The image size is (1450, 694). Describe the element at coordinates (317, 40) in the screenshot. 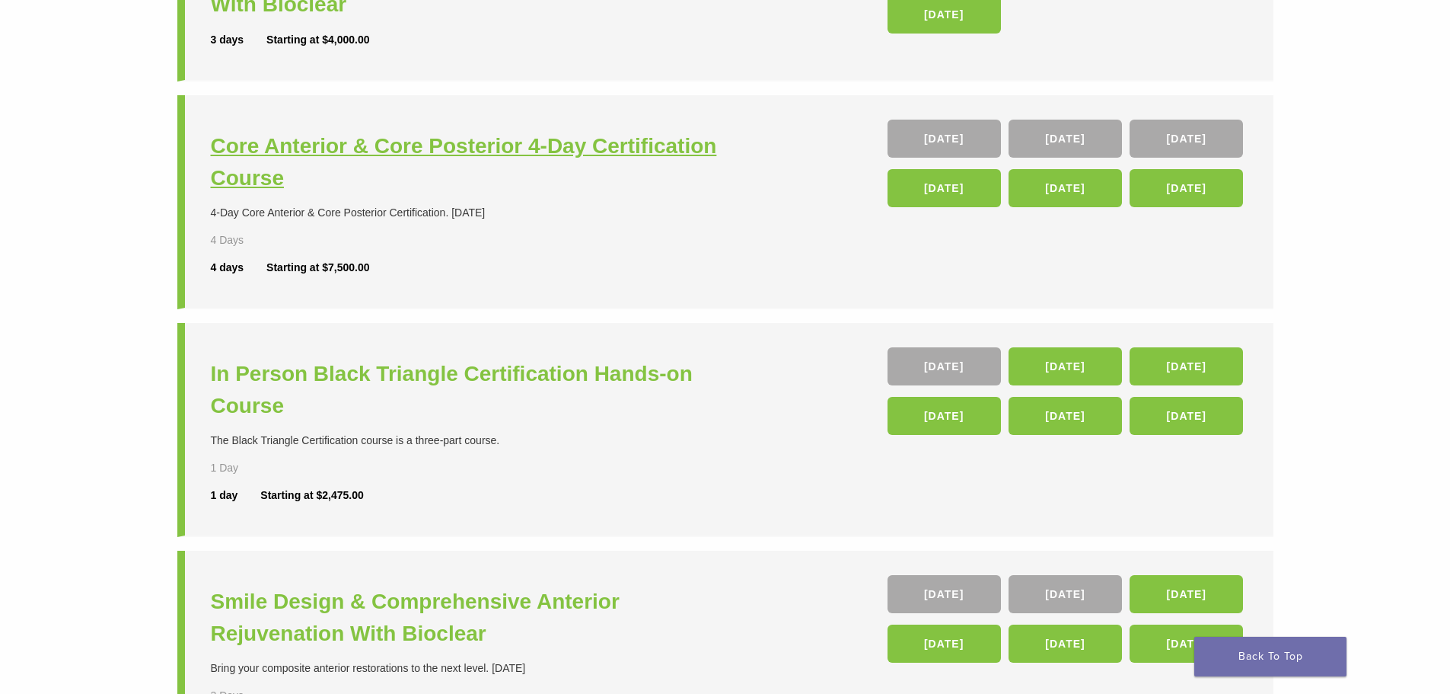

I see `div: Starting at $4,000.00` at that location.